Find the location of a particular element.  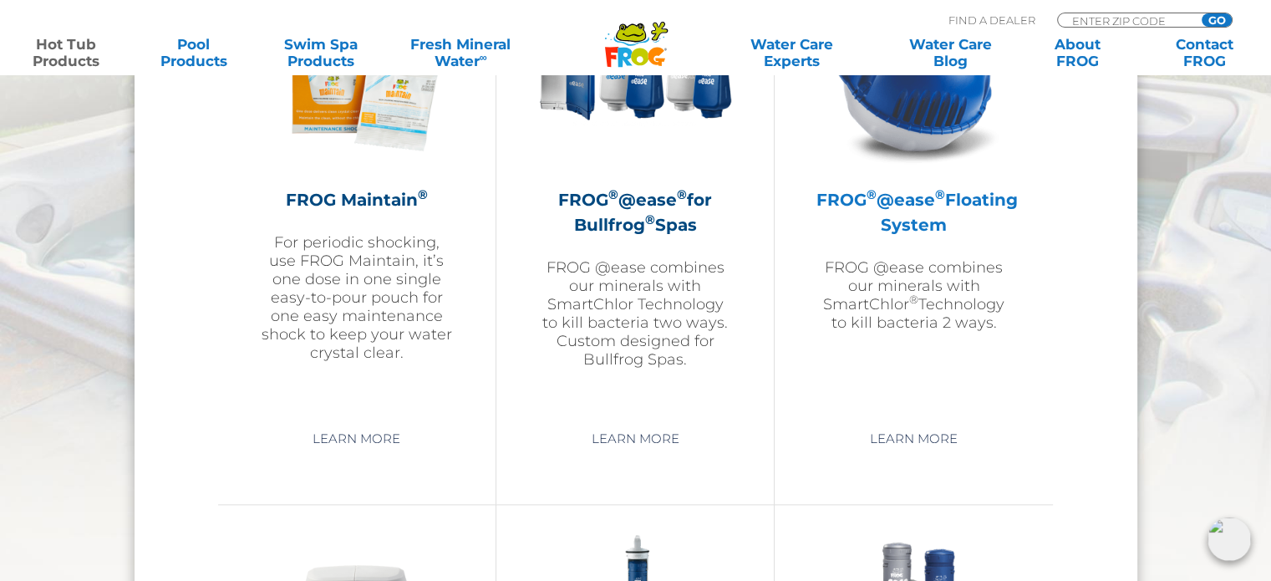

h2: FROG @ease Floating System is located at coordinates (913, 212).